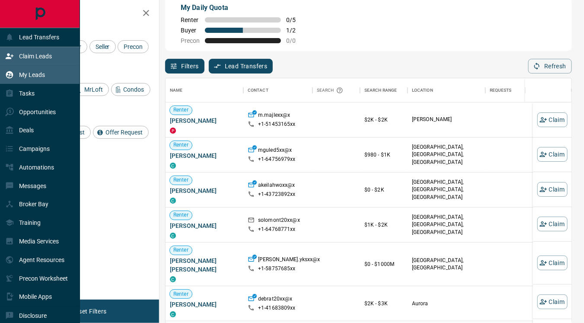 The width and height of the screenshot is (584, 323). What do you see at coordinates (133, 47) in the screenshot?
I see `div: Precon` at bounding box center [133, 47].